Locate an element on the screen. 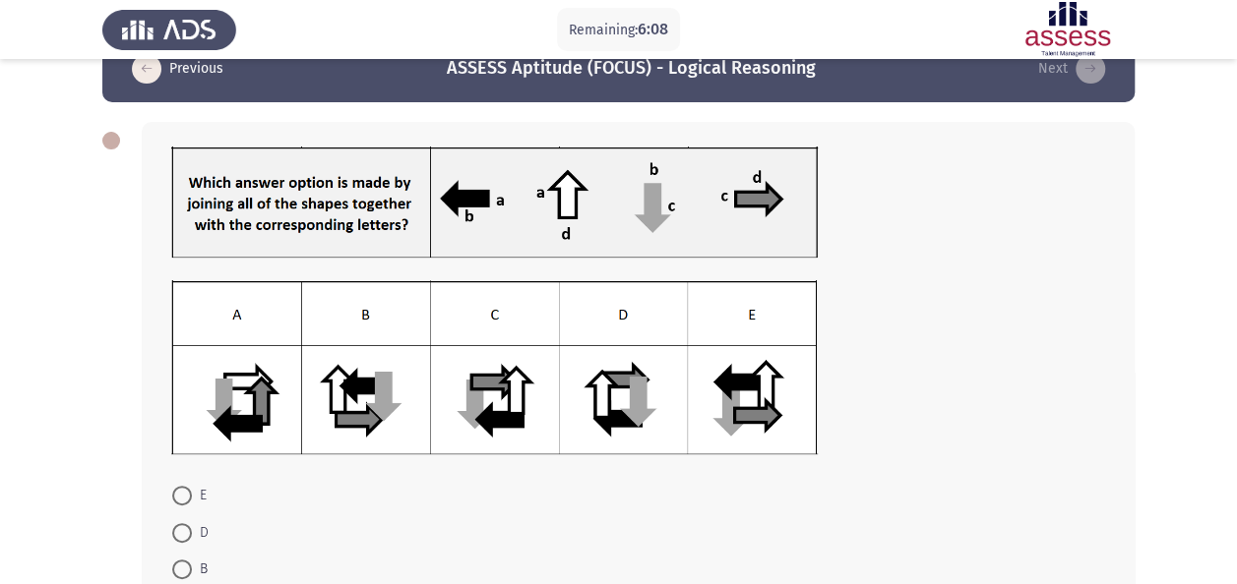 Image resolution: width=1237 pixels, height=584 pixels. span: 6:08 is located at coordinates (652, 29).